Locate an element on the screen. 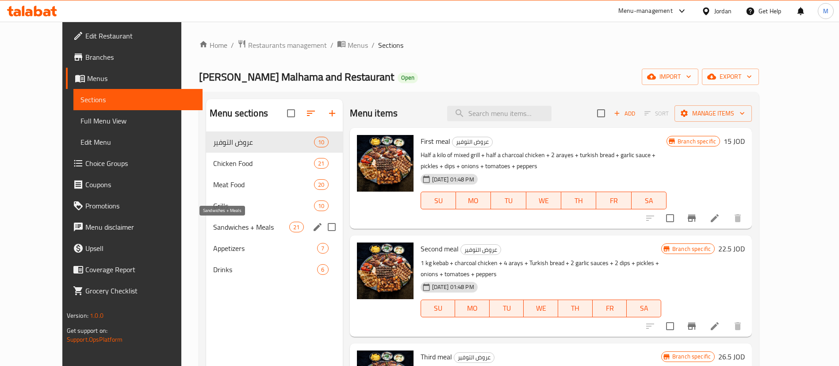 The image size is (839, 366). span: 1.0.0 is located at coordinates (96, 315).